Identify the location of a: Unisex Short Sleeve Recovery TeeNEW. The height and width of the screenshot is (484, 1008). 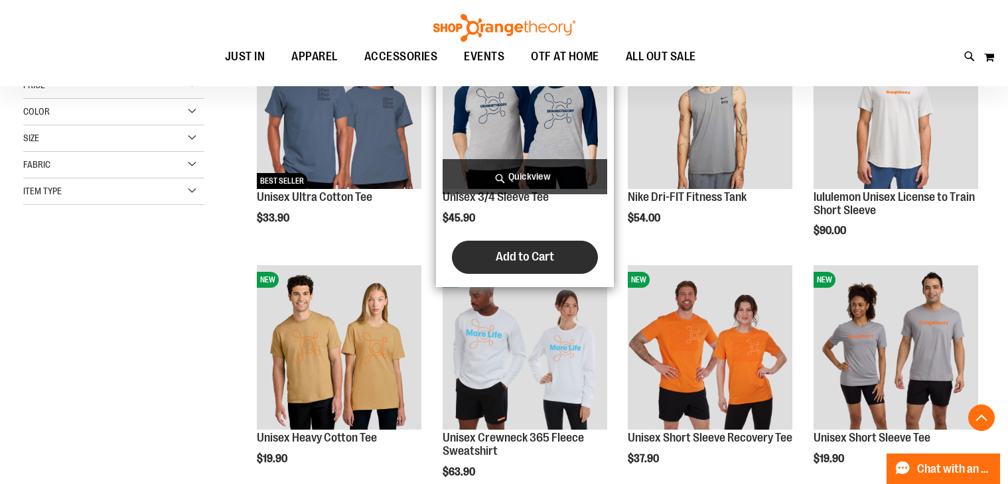
(710, 348).